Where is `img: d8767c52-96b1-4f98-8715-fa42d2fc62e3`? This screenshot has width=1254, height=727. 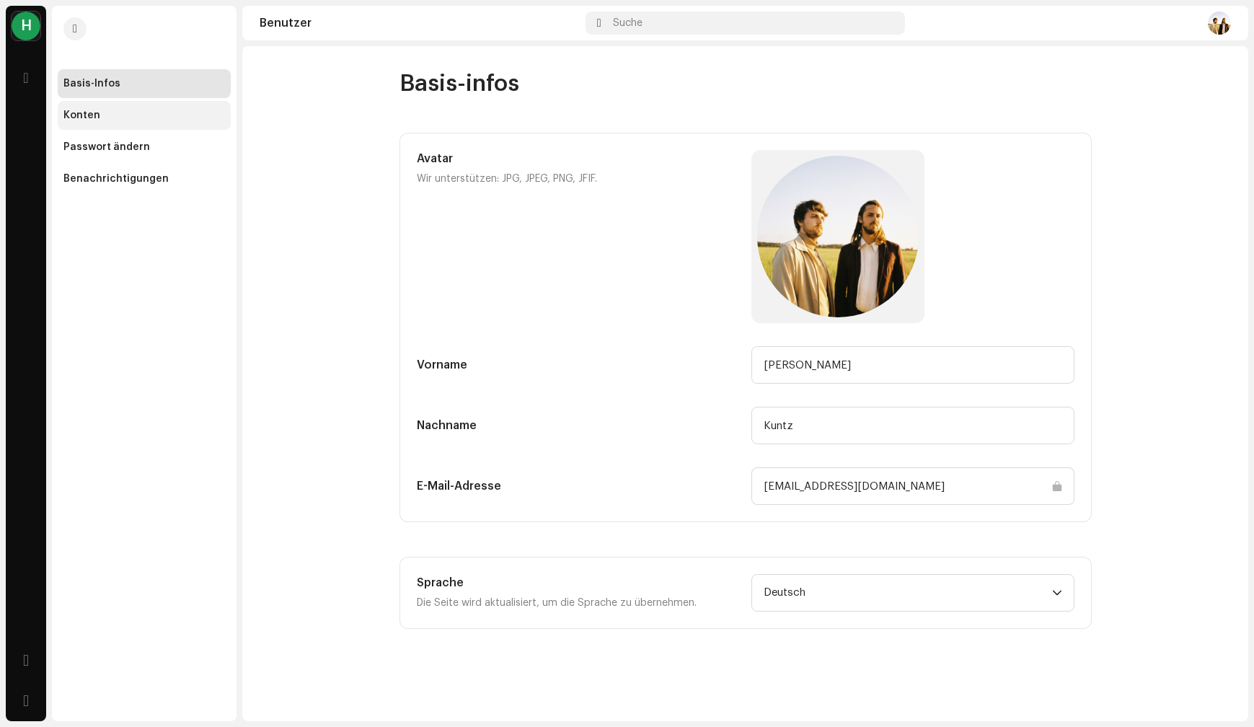
img: d8767c52-96b1-4f98-8715-fa42d2fc62e3 is located at coordinates (1219, 23).